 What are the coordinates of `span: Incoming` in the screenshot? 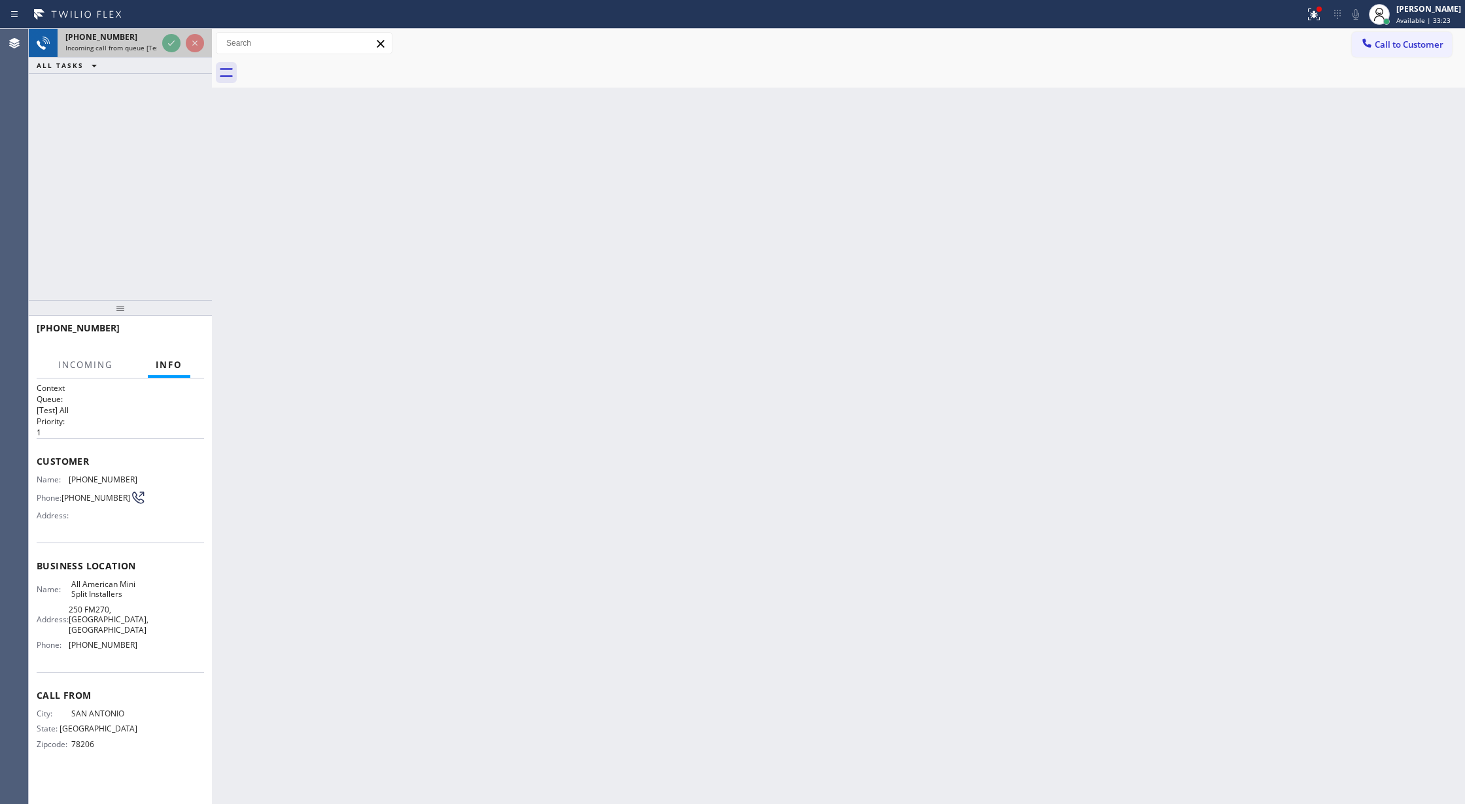 It's located at (86, 365).